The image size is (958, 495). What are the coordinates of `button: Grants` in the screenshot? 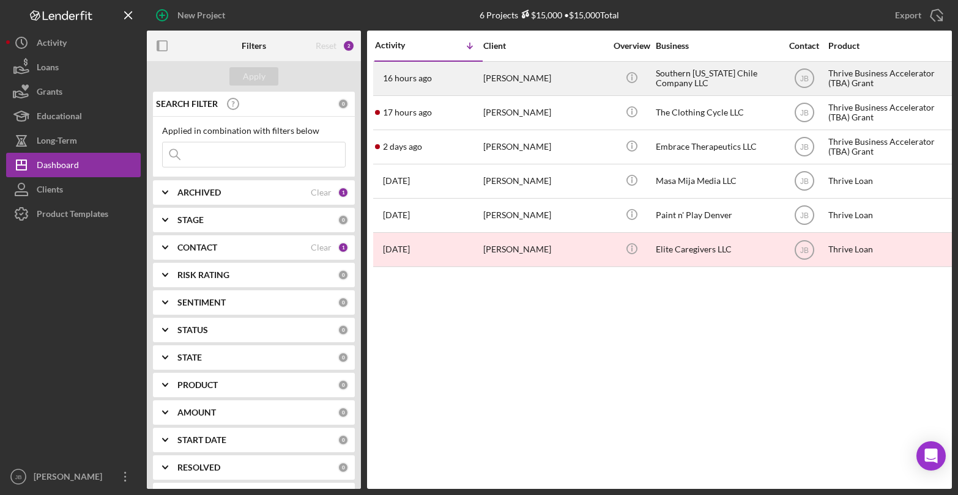 It's located at (73, 92).